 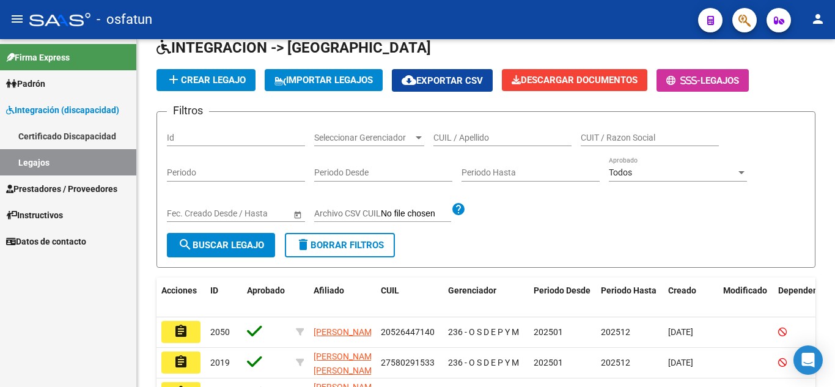 What do you see at coordinates (220, 363) in the screenshot?
I see `span: 2019` at bounding box center [220, 363].